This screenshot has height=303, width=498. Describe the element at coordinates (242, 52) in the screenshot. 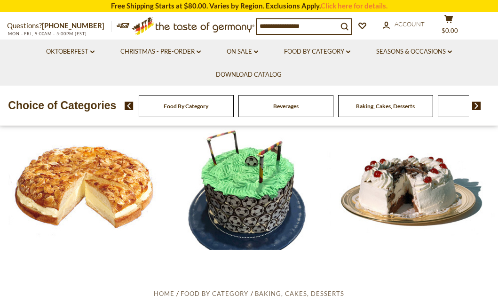

I see `a: On Sale` at that location.